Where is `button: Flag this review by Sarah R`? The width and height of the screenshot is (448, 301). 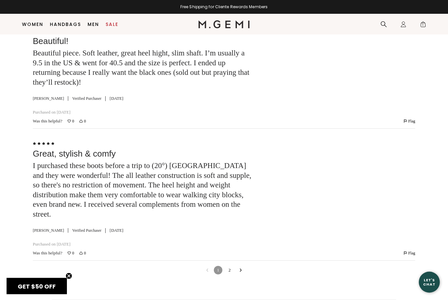
button: Flag this review by Sarah R is located at coordinates (409, 121).